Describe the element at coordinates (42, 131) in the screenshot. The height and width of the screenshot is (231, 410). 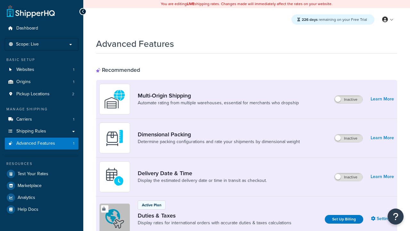
I see `li: Shipping Rules` at that location.